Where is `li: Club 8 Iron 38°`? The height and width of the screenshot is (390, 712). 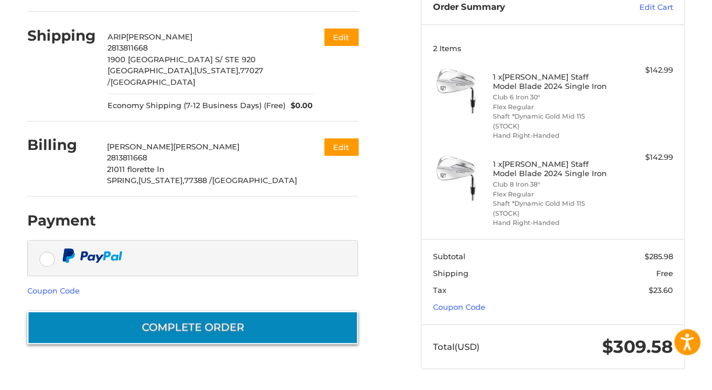
li: Club 8 Iron 38° is located at coordinates (551, 184).